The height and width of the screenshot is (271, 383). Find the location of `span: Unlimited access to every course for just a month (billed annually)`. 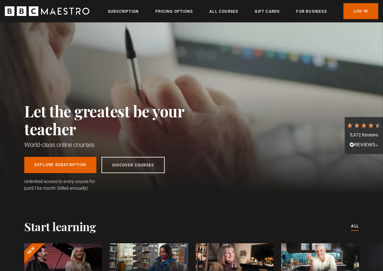

span: Unlimited access to every course for just a month (billed annually) is located at coordinates (67, 185).